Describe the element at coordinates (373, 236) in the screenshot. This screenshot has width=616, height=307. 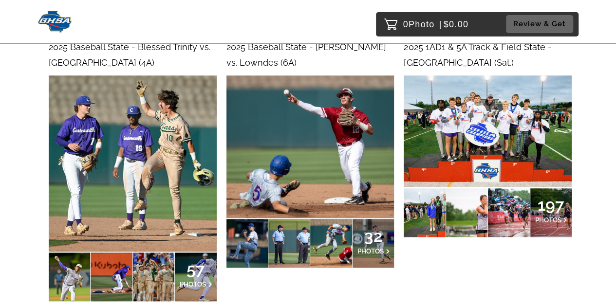
I see `span: 32` at that location.